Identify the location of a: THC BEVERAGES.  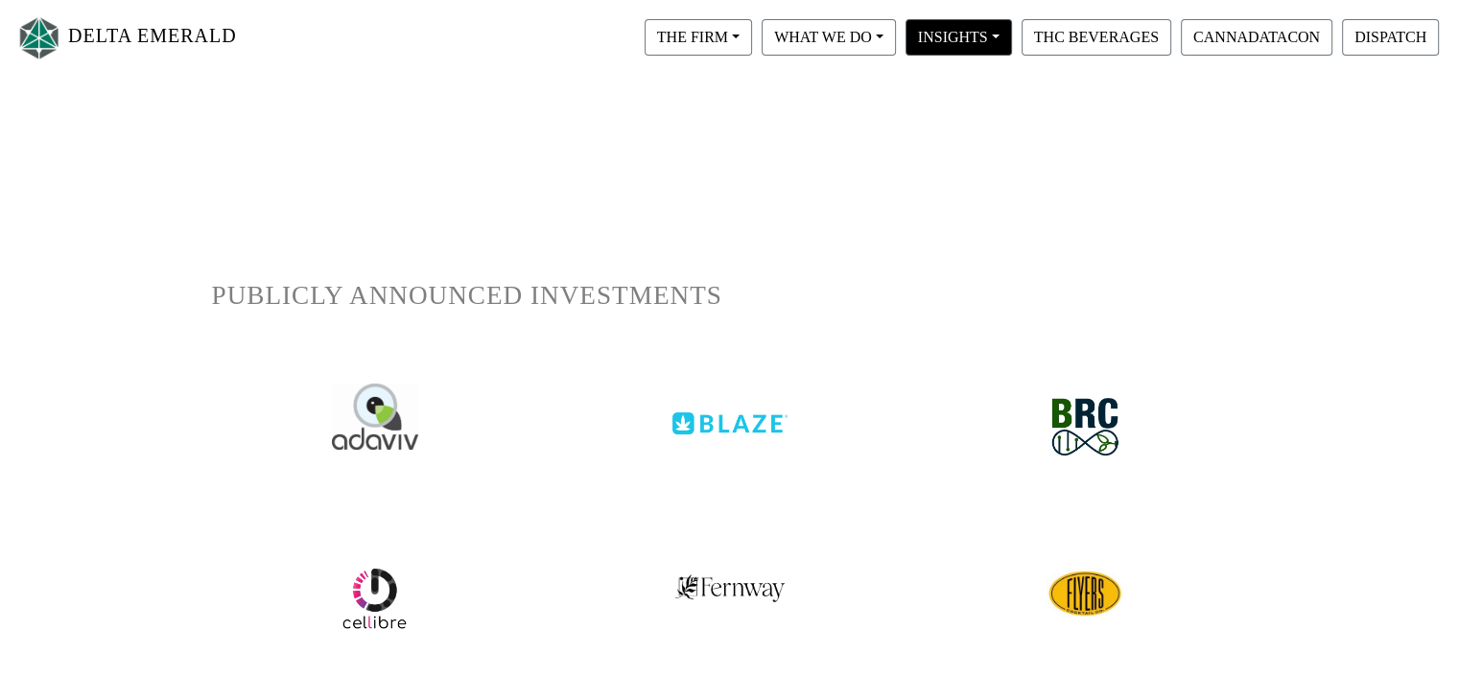
(1096, 35).